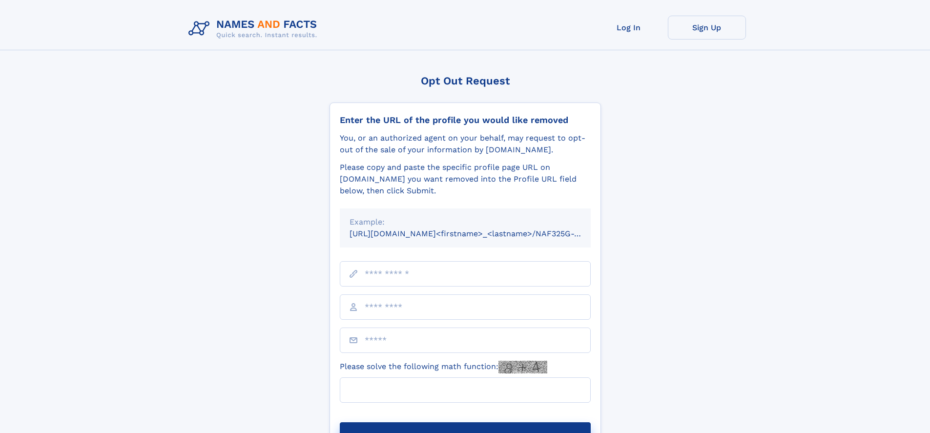  Describe the element at coordinates (255, 29) in the screenshot. I see `img: Logo Names and Facts` at that location.